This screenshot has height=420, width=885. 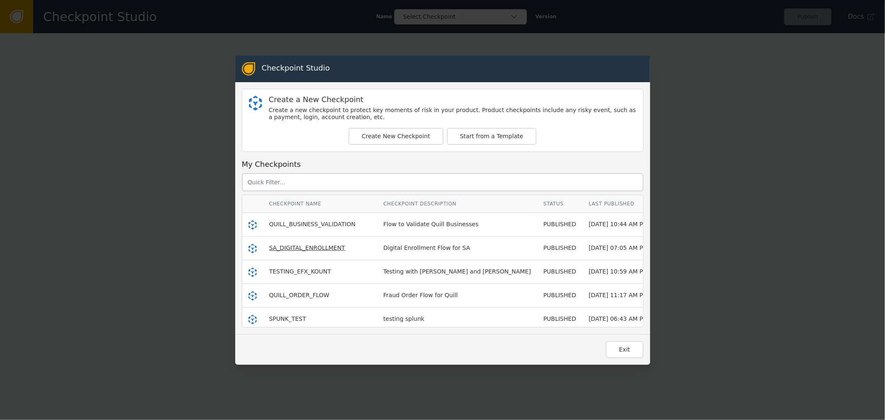 I want to click on th: Checkpoint Name, so click(x=320, y=204).